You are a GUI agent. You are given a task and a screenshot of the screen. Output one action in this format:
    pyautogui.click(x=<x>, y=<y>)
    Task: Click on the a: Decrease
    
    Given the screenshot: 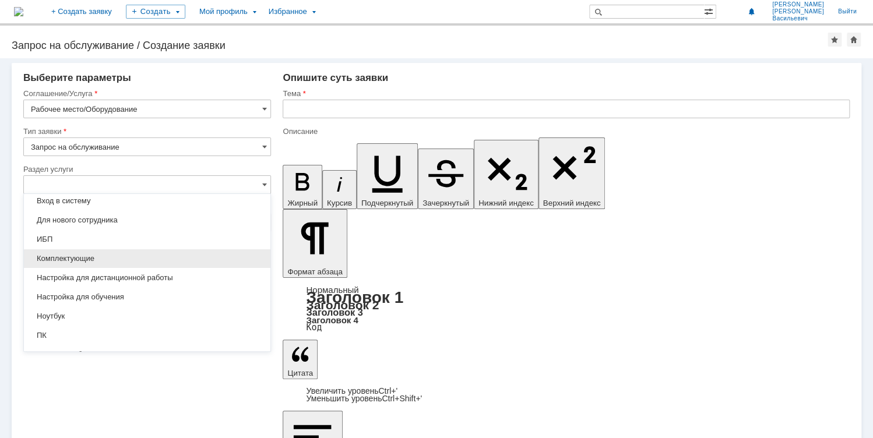 What is the action you would take?
    pyautogui.click(x=364, y=399)
    